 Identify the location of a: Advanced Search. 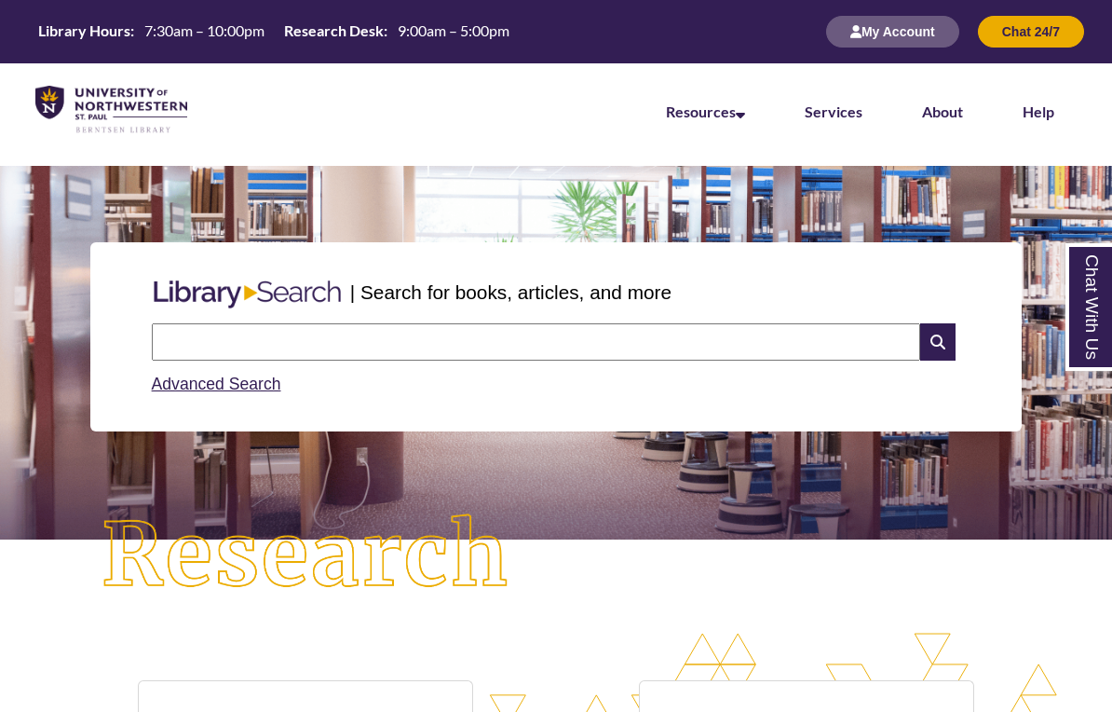
(216, 384).